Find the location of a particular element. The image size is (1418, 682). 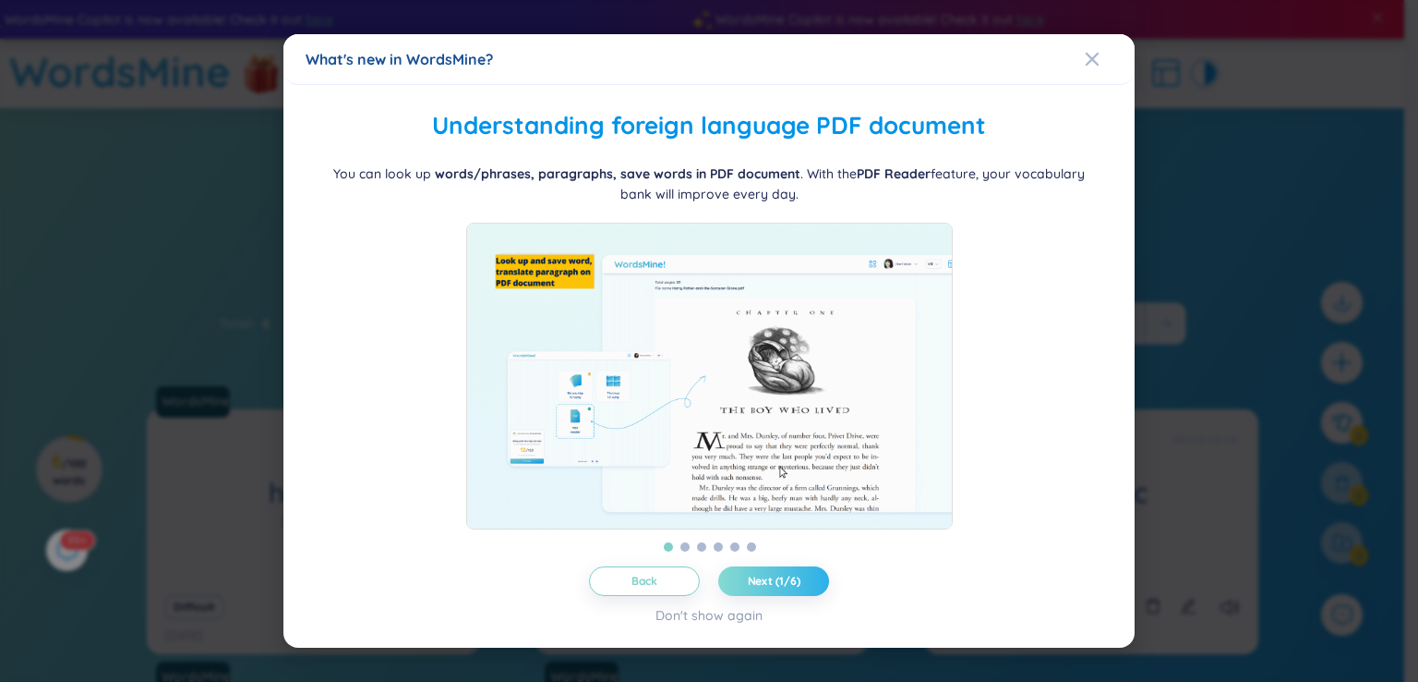

b: PDF Reader is located at coordinates (894, 174).